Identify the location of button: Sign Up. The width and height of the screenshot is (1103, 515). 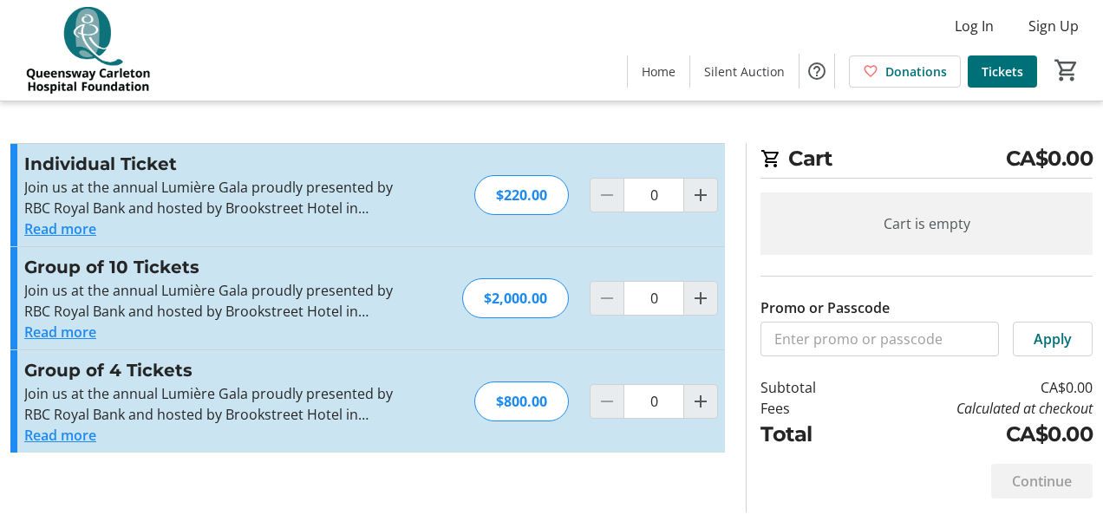
(1053, 26).